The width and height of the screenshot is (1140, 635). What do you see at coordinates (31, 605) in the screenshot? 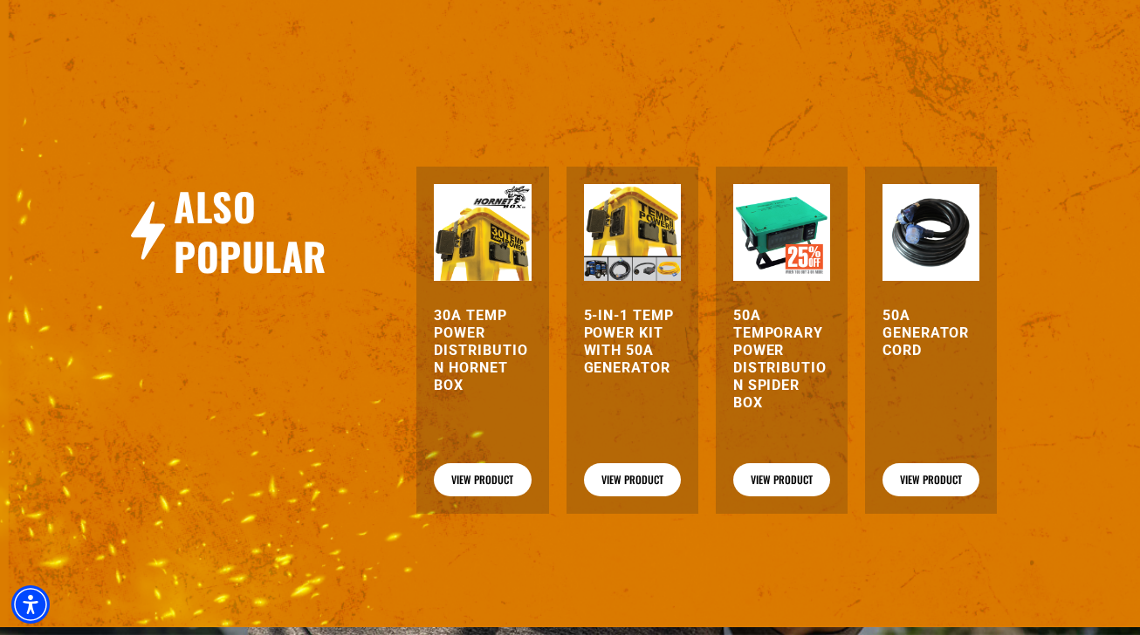
I see `div: Accessibility Menu` at bounding box center [31, 605].